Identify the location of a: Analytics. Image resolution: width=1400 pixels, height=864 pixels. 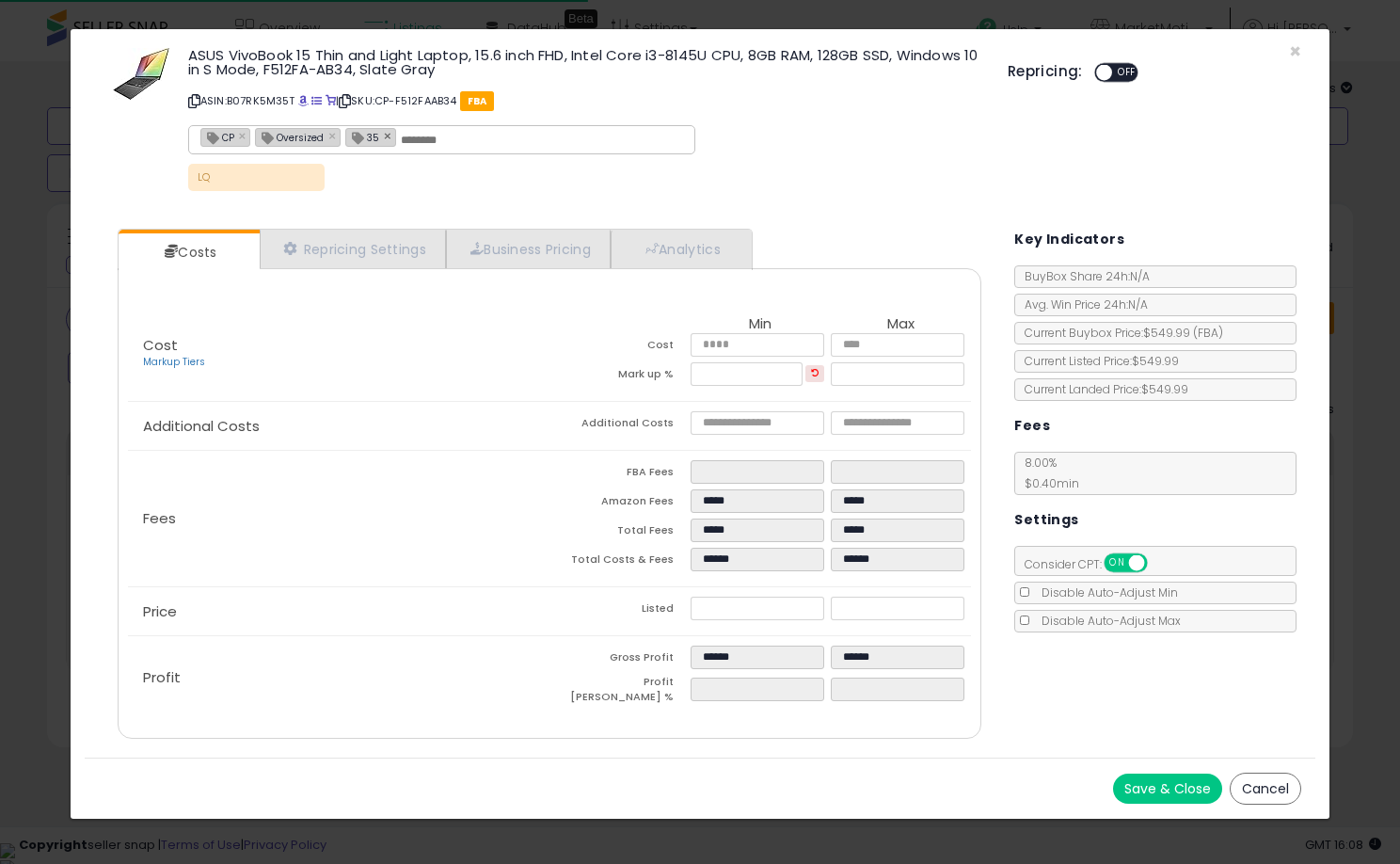
(680, 249).